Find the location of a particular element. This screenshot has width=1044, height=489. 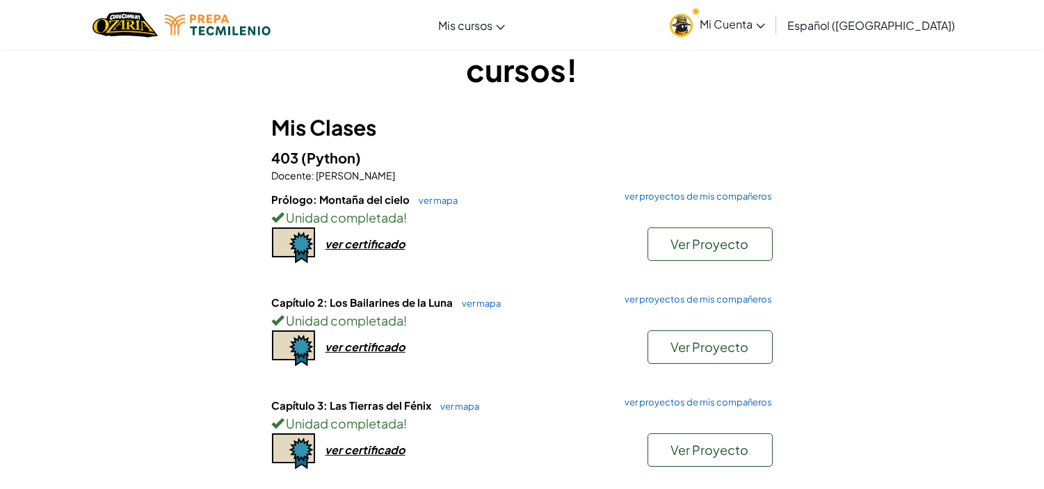

span: (Python) is located at coordinates (332, 157).